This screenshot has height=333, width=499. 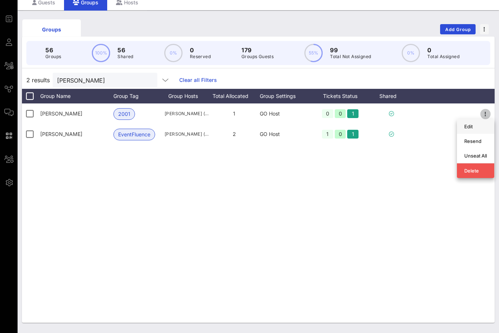 What do you see at coordinates (457, 29) in the screenshot?
I see `button: Add Group` at bounding box center [457, 29].